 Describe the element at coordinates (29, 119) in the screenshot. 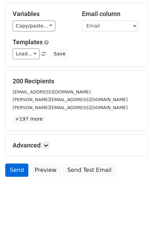

I see `a: +197 more` at that location.